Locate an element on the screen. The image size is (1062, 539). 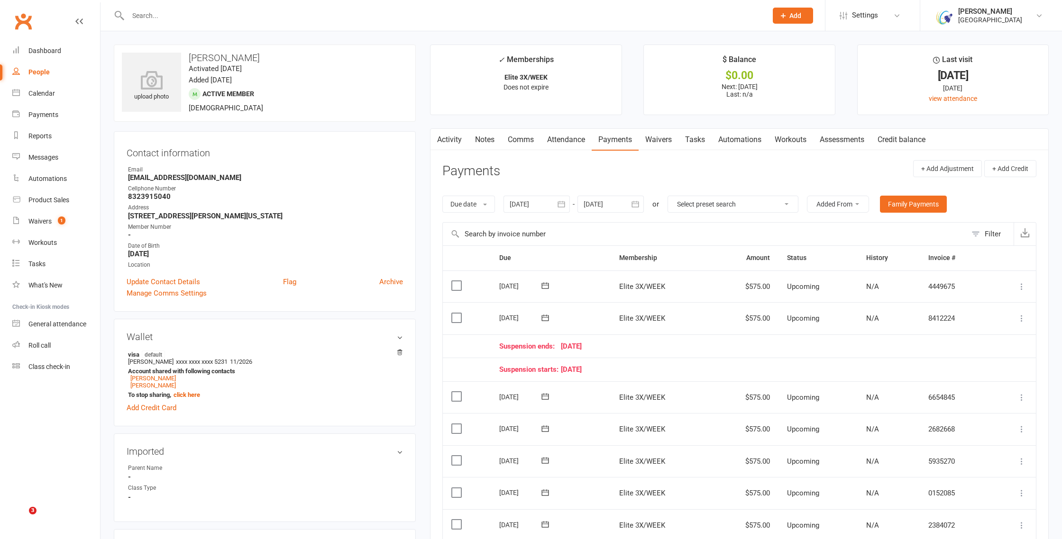
button: + Add Credit is located at coordinates (1010, 169).